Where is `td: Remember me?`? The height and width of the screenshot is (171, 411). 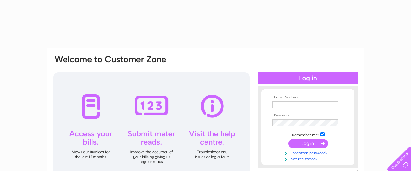 td: Remember me? is located at coordinates (308, 134).